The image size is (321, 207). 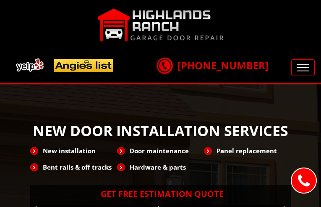 What do you see at coordinates (160, 167) in the screenshot?
I see `li: Hardware & parts` at bounding box center [160, 167].